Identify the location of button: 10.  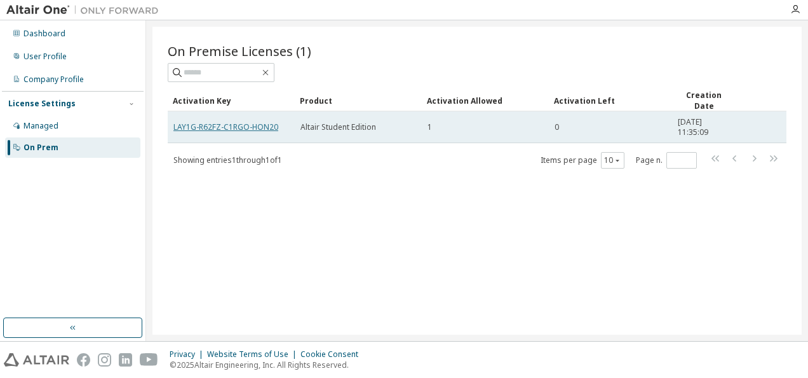
(613, 160).